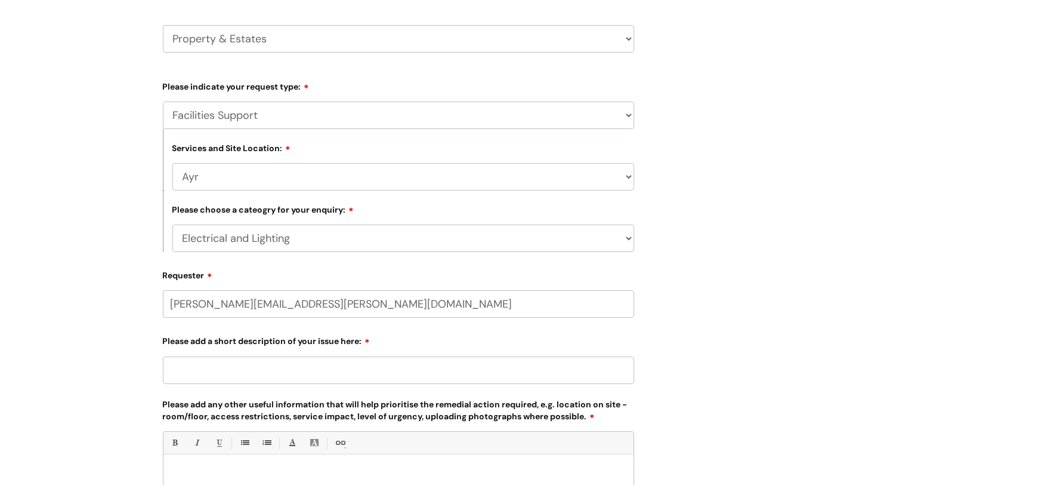 This screenshot has width=1041, height=485. What do you see at coordinates (292, 442) in the screenshot?
I see `a: Font Color` at bounding box center [292, 442].